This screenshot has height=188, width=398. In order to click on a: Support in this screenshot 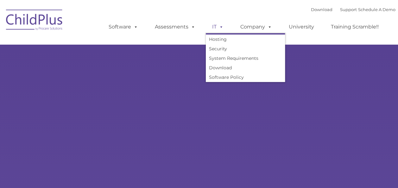, I will do `click(349, 10)`.